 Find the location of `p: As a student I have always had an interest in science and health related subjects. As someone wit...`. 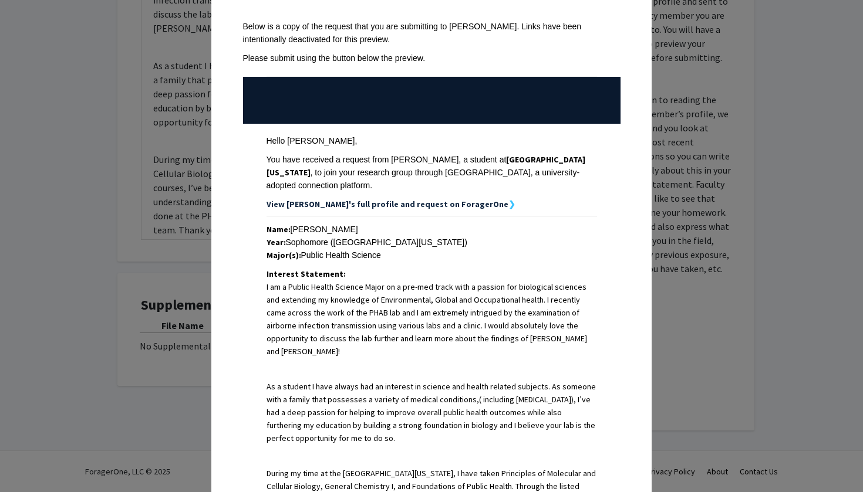

p: As a student I have always had an interest in science and health related subjects. As someone wit... is located at coordinates (431, 412).